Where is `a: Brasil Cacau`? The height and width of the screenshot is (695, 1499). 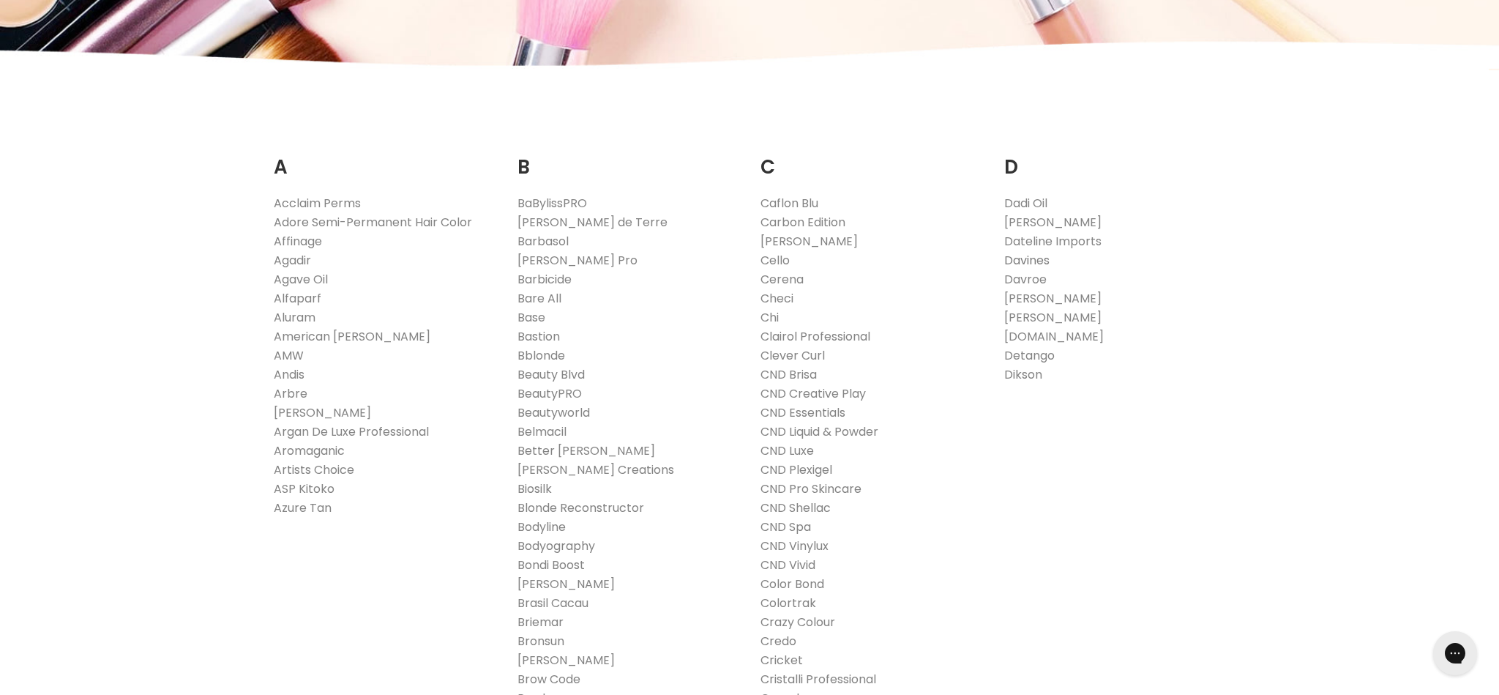
a: Brasil Cacau is located at coordinates (553, 602).